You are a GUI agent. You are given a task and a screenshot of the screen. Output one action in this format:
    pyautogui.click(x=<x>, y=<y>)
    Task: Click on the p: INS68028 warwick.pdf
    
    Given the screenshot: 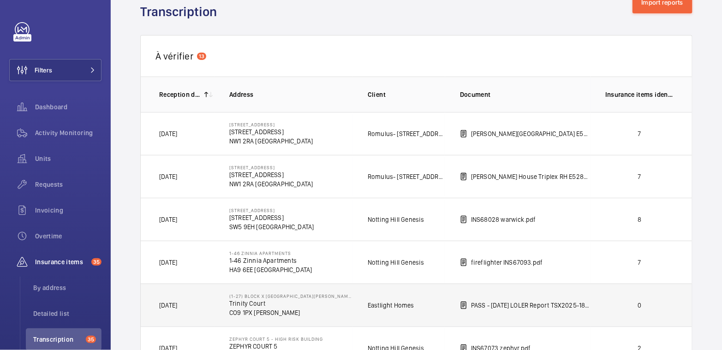 What is the action you would take?
    pyautogui.click(x=503, y=220)
    